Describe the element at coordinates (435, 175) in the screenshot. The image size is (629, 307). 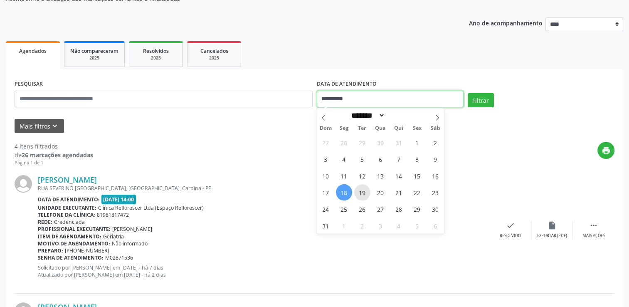
I see `span: Agosto 16, 2025` at that location.